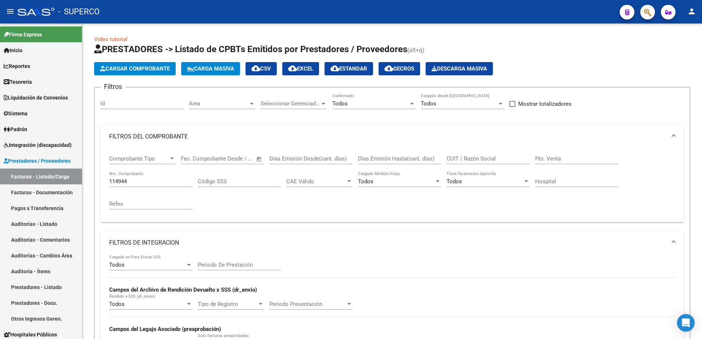 The image size is (702, 339). Describe the element at coordinates (392, 243) in the screenshot. I see `mat-expansion-panel-header: FILTROS DE INTEGRACION` at that location.